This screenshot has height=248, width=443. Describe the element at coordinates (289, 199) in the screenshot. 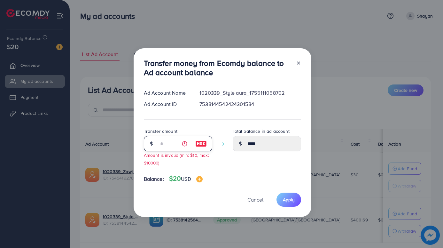

I see `button: Apply` at that location.